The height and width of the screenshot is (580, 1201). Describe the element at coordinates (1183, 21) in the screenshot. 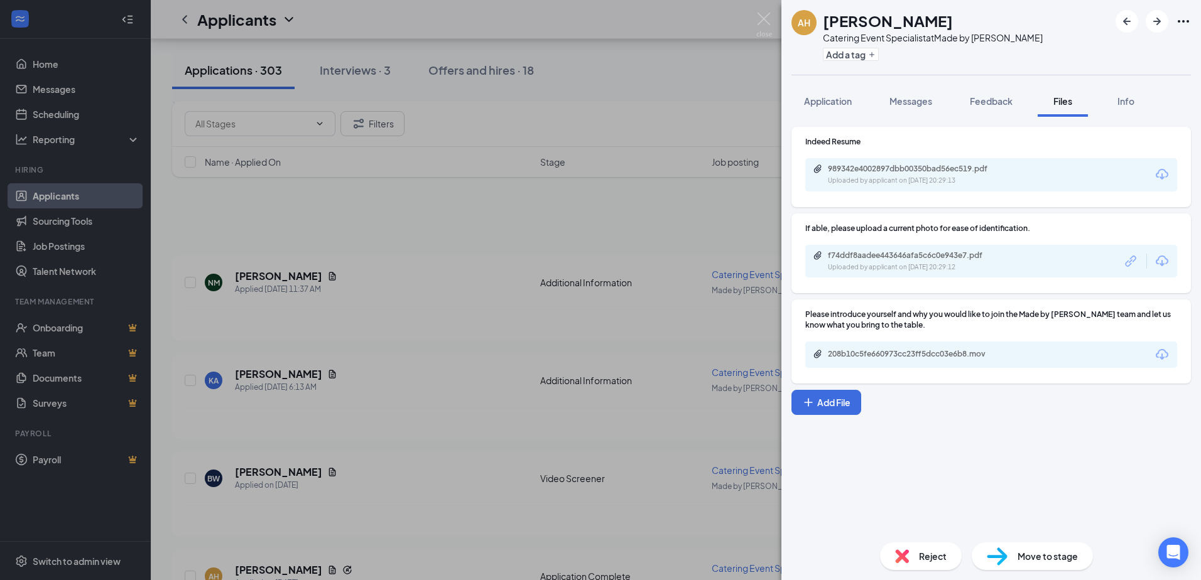

I see `svg: Ellipses` at that location.